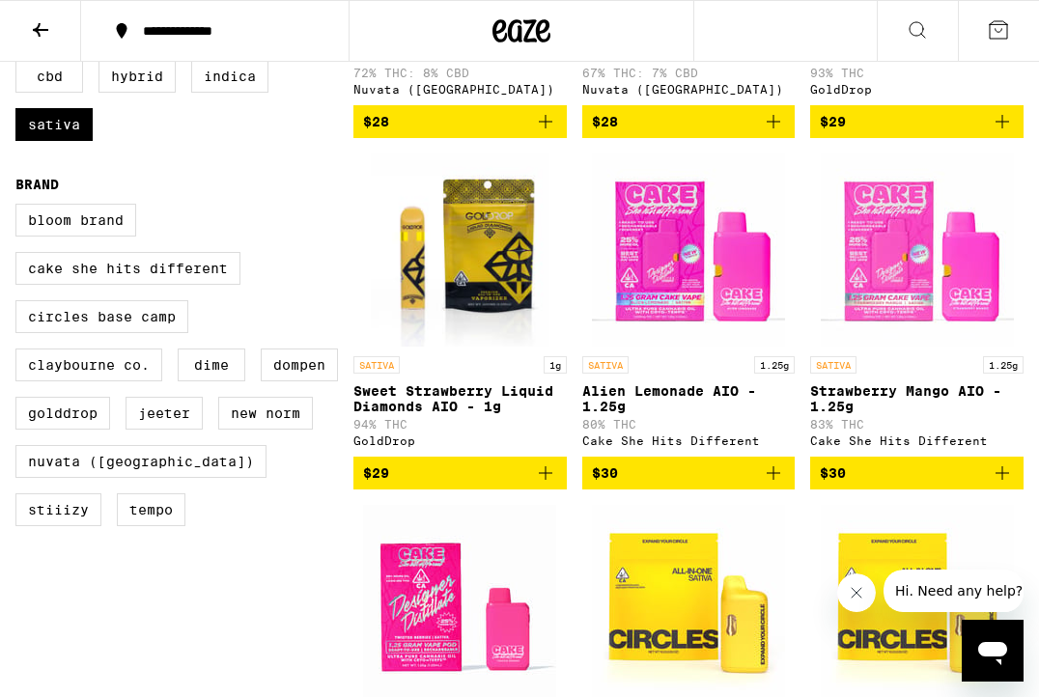 This screenshot has width=1039, height=697. Describe the element at coordinates (555, 365) in the screenshot. I see `p: 1g` at that location.